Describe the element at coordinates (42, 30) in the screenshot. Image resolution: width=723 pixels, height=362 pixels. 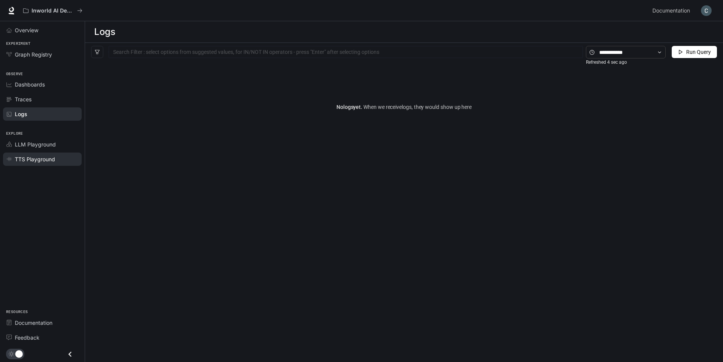
I see `a: Overview` at that location.